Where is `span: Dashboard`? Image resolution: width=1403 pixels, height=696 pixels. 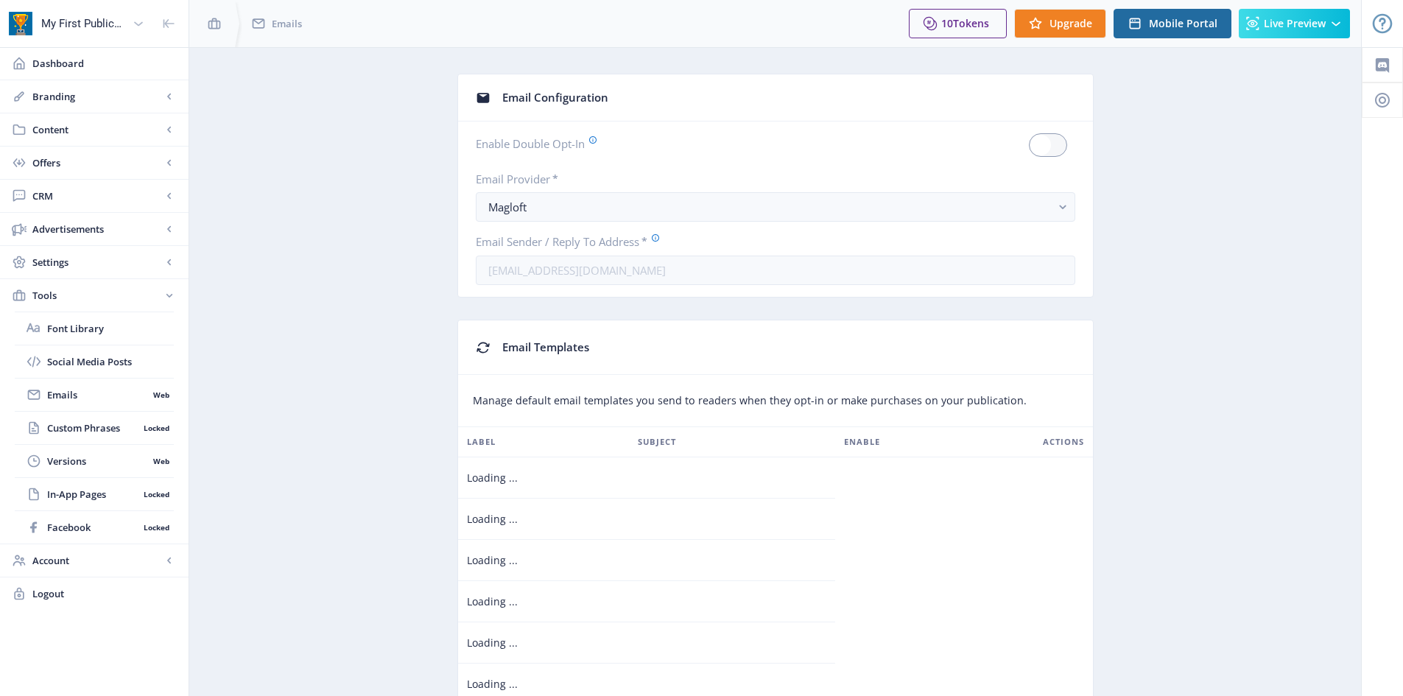 span: Dashboard is located at coordinates (105, 63).